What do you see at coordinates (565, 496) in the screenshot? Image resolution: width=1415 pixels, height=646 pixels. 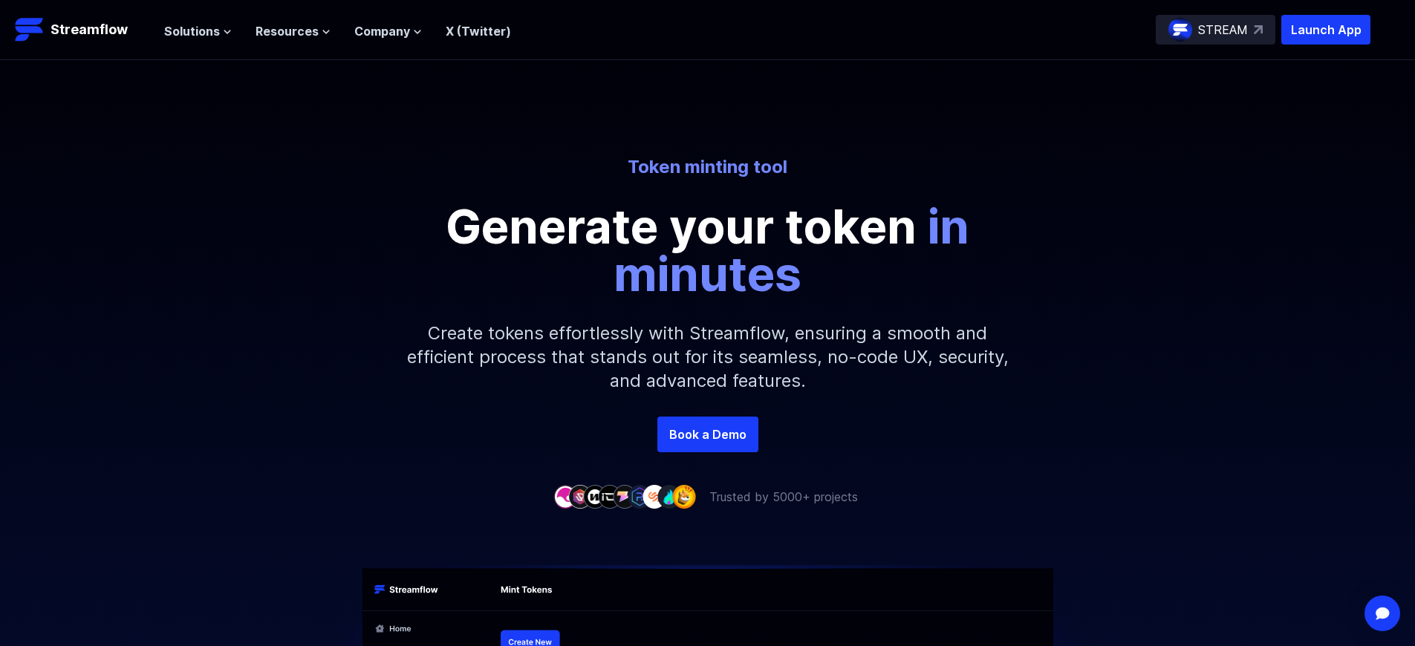 I see `img: company-1` at bounding box center [565, 496].